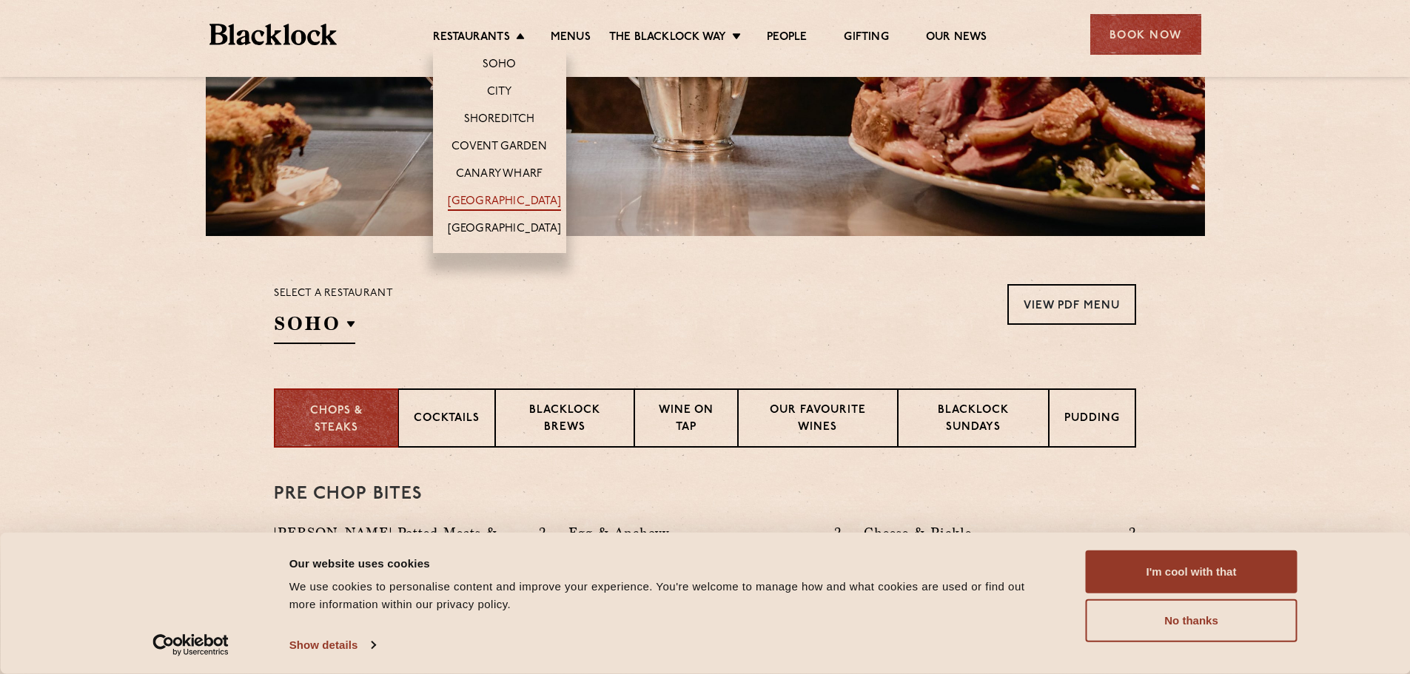  What do you see at coordinates (273, 34) in the screenshot?
I see `img: BL_Textured_Logo-footer-cropped.svg` at bounding box center [273, 34].